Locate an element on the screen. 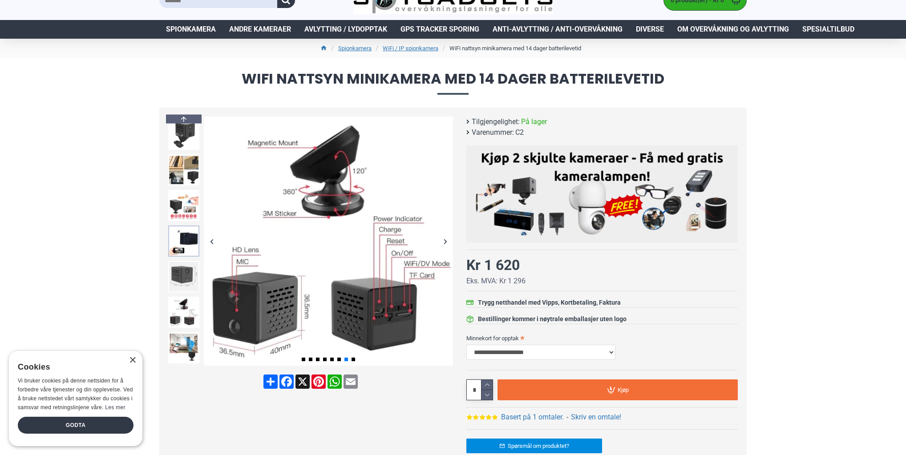 The width and height of the screenshot is (906, 455). a: Anti-avlytting / Anti-overvåkning is located at coordinates (558, 29).